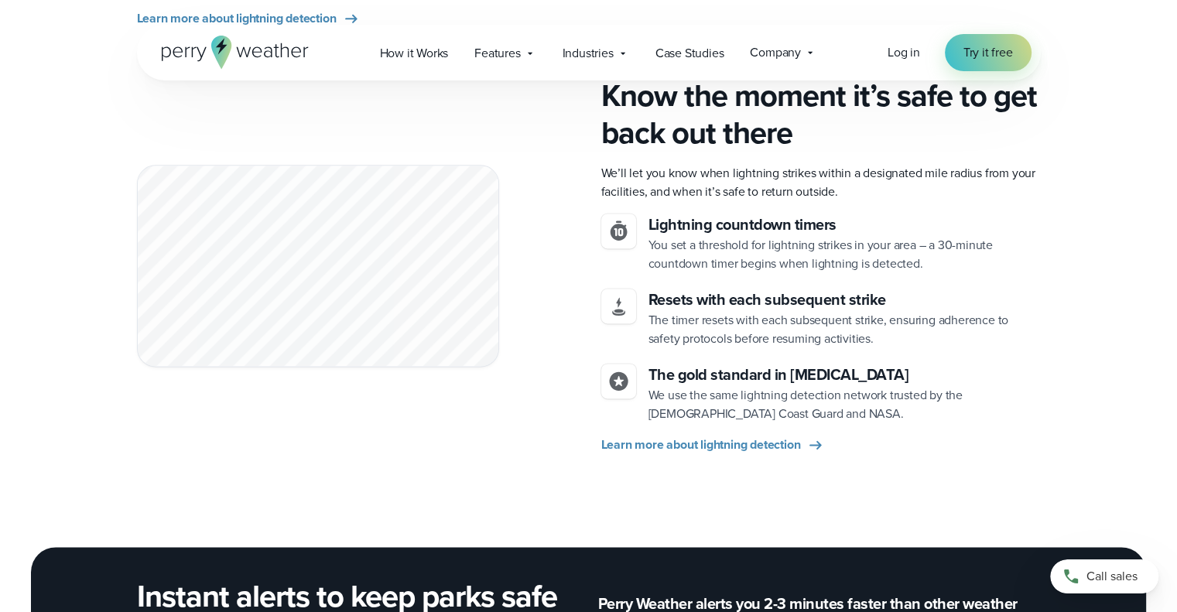  I want to click on span: How it Works, so click(414, 53).